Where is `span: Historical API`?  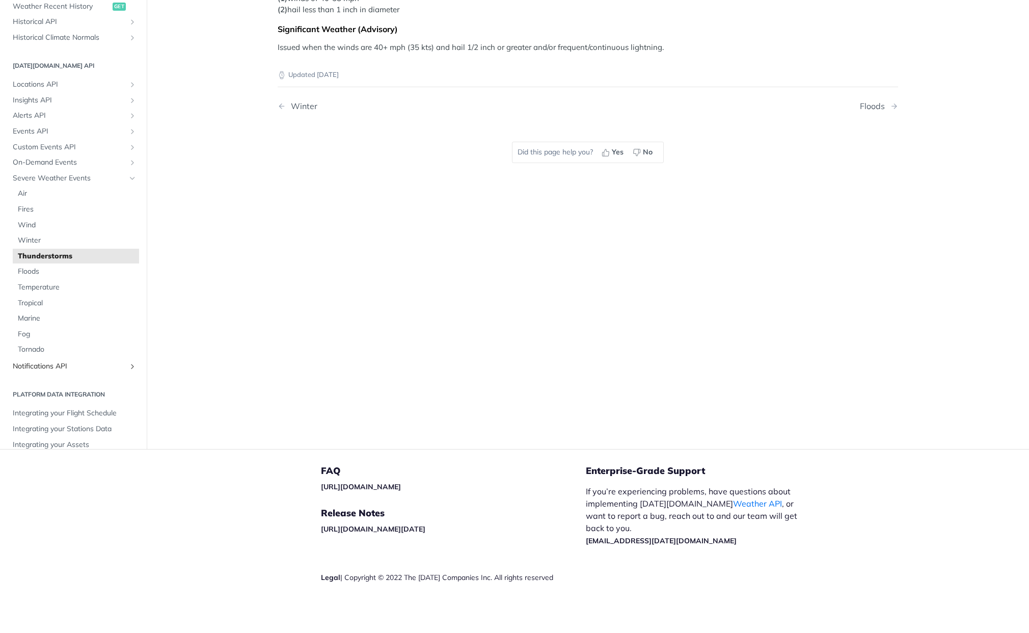
span: Historical API is located at coordinates (69, 22).